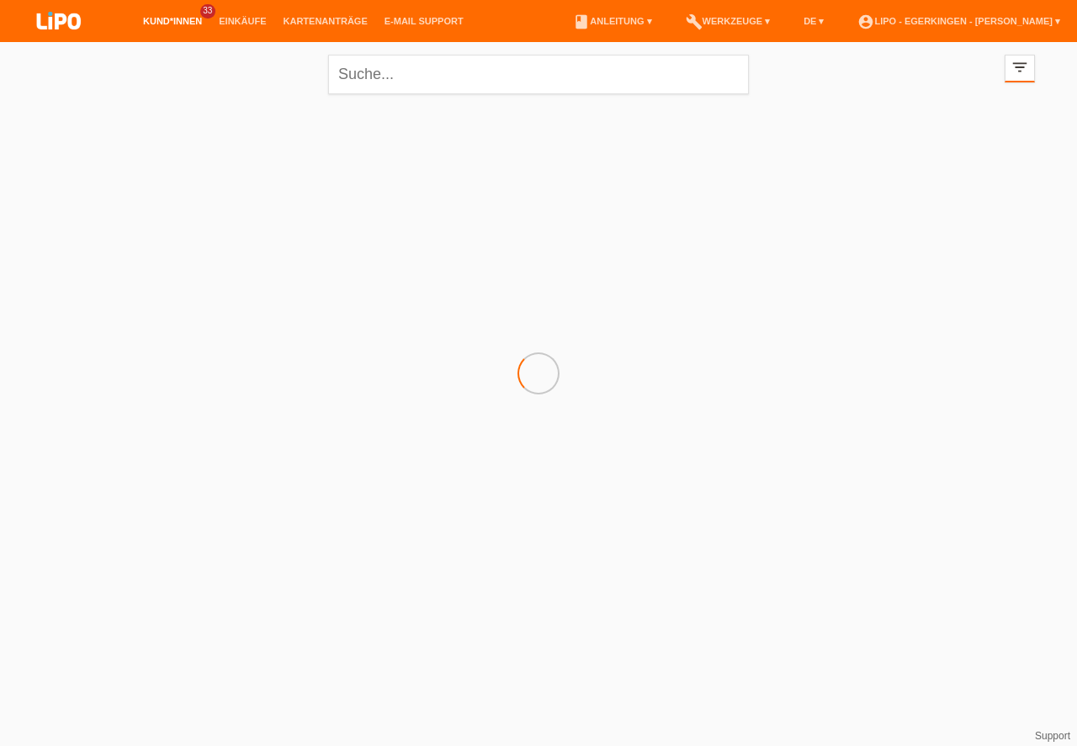 The height and width of the screenshot is (746, 1077). I want to click on a: Kund*innen, so click(172, 21).